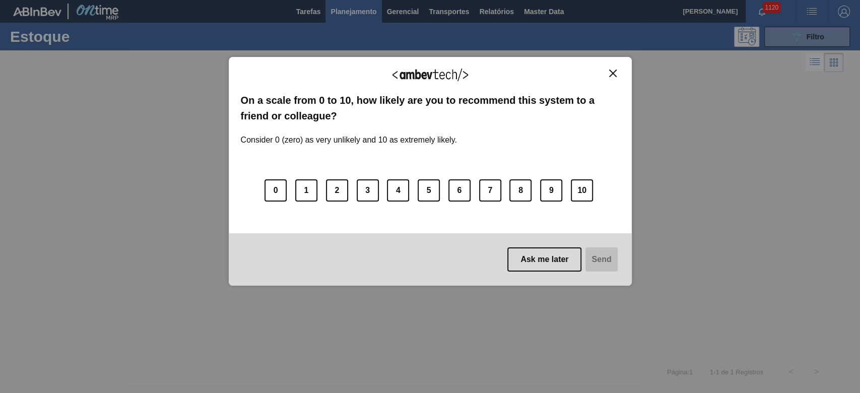 This screenshot has width=860, height=393. What do you see at coordinates (276, 190) in the screenshot?
I see `button: 0` at bounding box center [276, 190].